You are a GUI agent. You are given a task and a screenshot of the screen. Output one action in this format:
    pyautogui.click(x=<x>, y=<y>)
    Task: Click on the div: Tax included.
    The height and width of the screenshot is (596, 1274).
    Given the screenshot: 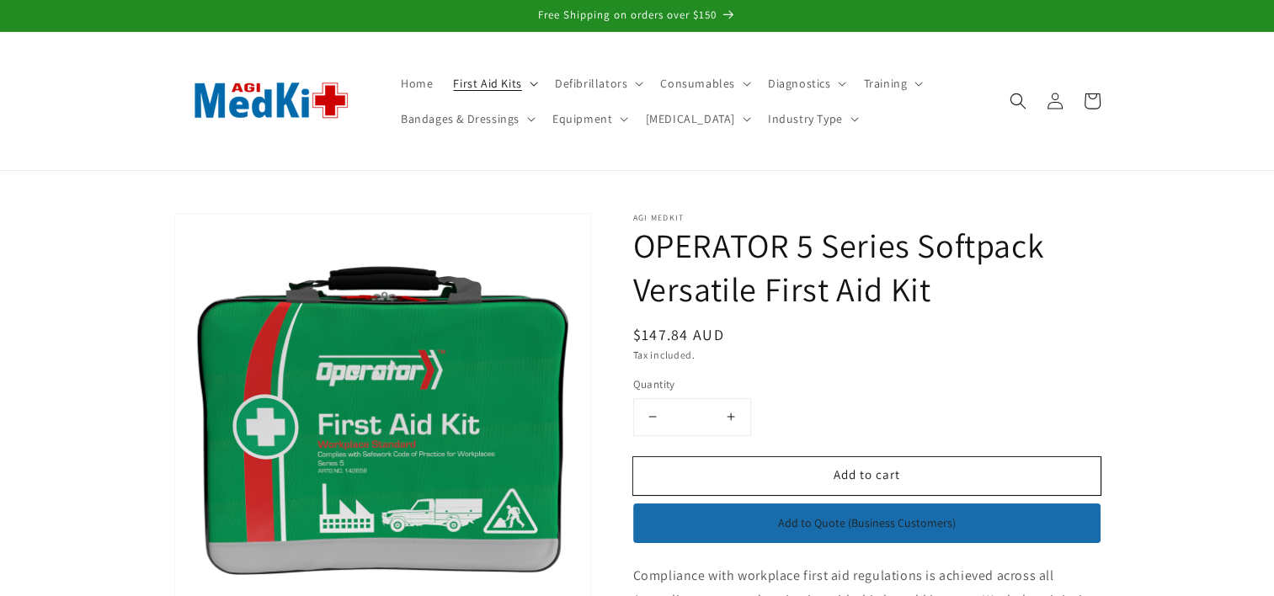 What is the action you would take?
    pyautogui.click(x=867, y=355)
    